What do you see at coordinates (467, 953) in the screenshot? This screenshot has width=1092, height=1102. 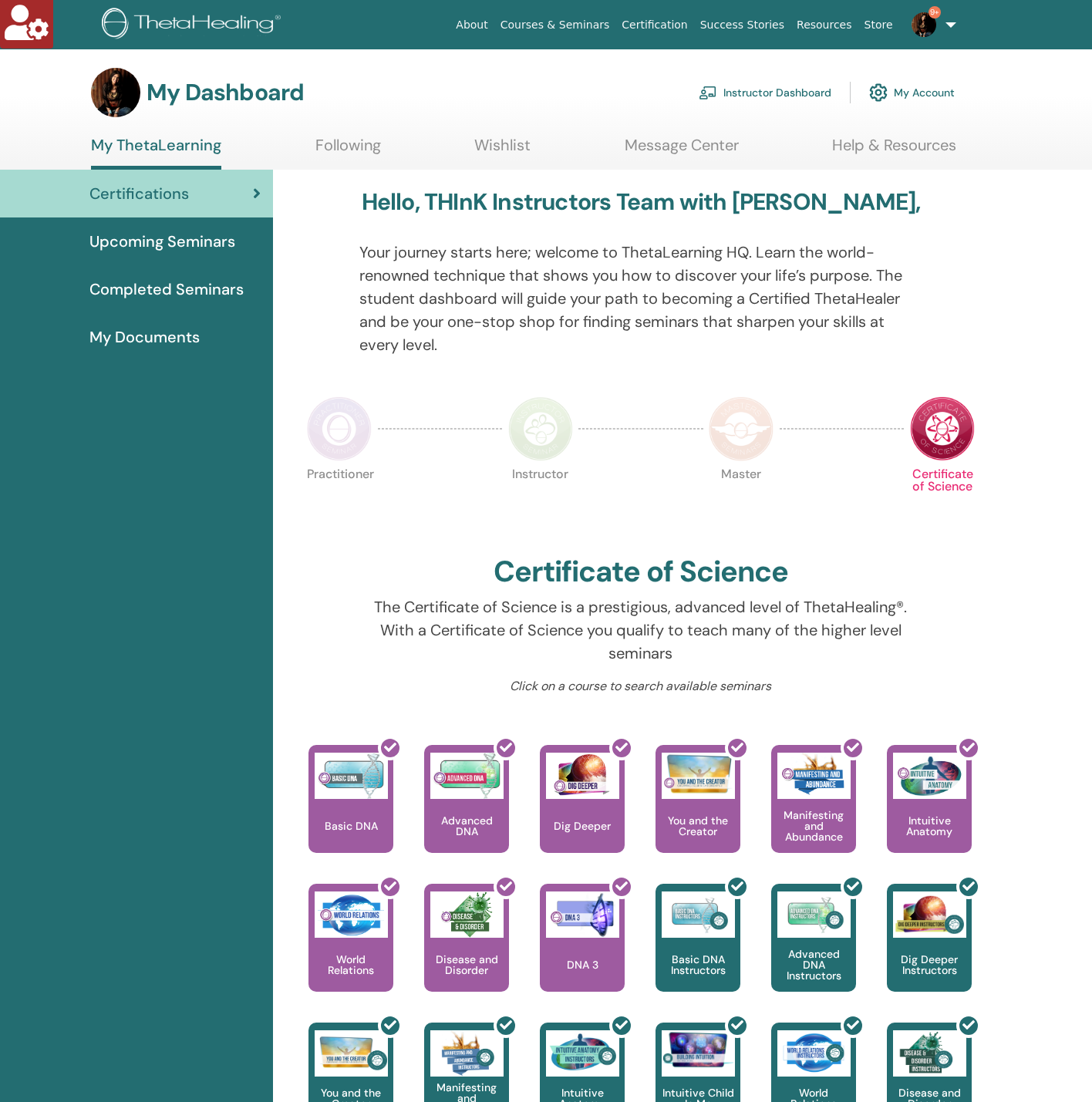 I see `a: Disease and Disorder Disease and Disorder` at bounding box center [467, 953].